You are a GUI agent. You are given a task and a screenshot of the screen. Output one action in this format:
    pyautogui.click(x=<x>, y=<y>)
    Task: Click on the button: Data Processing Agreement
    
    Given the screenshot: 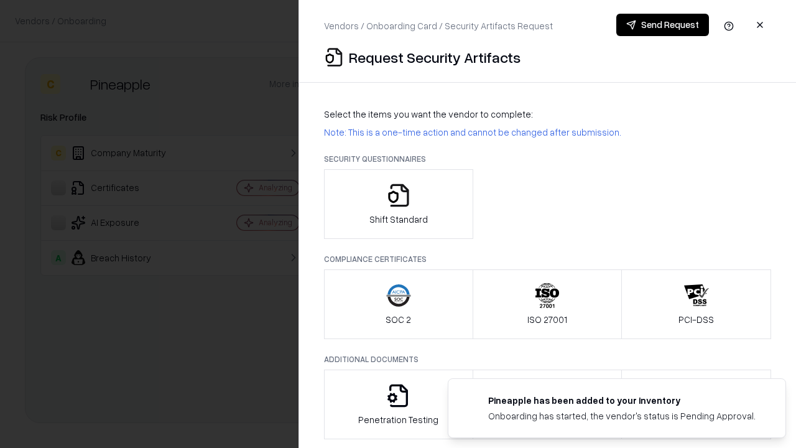 What is the action you would take?
    pyautogui.click(x=696, y=404)
    